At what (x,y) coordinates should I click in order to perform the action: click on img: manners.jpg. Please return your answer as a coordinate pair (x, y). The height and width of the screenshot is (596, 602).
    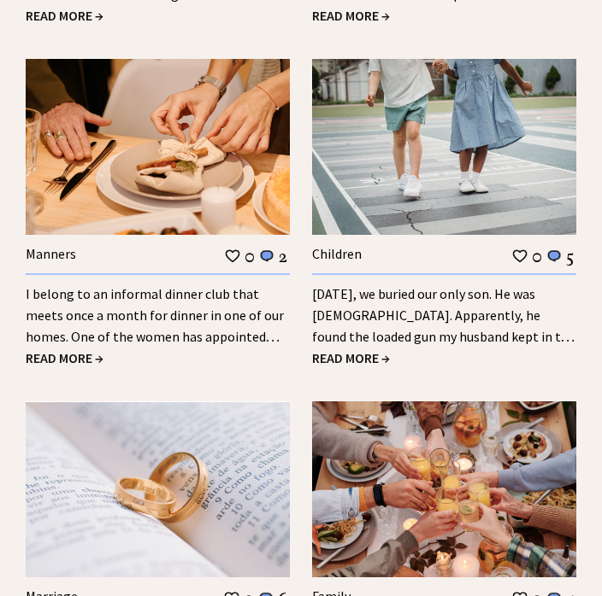
    Looking at the image, I should click on (157, 147).